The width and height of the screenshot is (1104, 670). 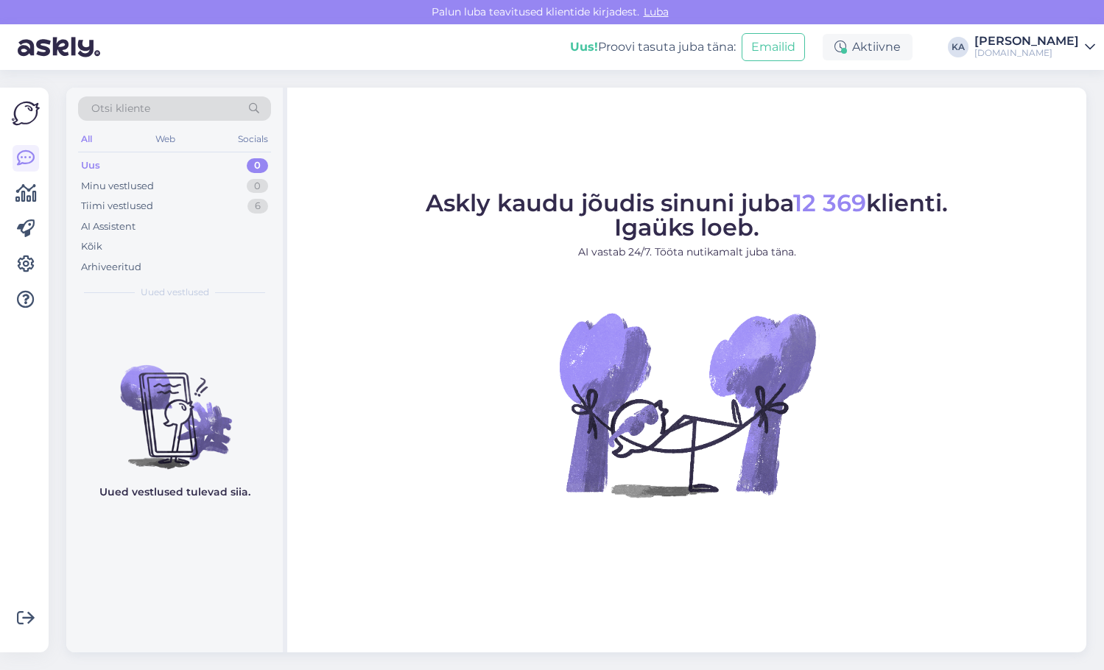 What do you see at coordinates (959, 47) in the screenshot?
I see `div: KA` at bounding box center [959, 47].